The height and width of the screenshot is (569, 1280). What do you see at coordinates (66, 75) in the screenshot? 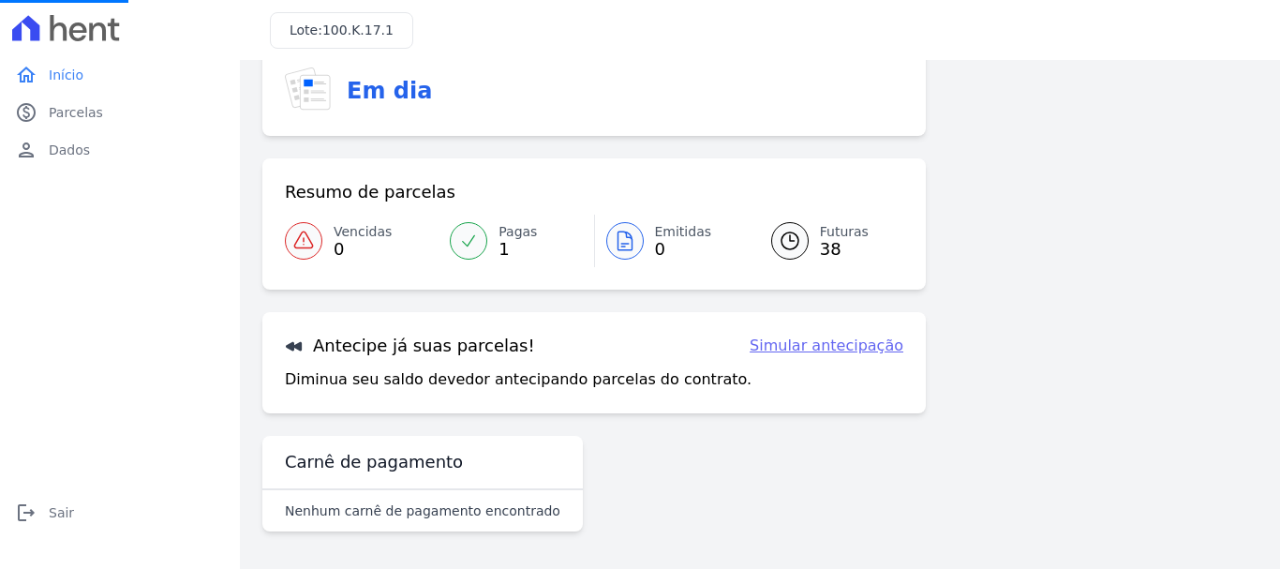
I see `span: Início` at bounding box center [66, 75].